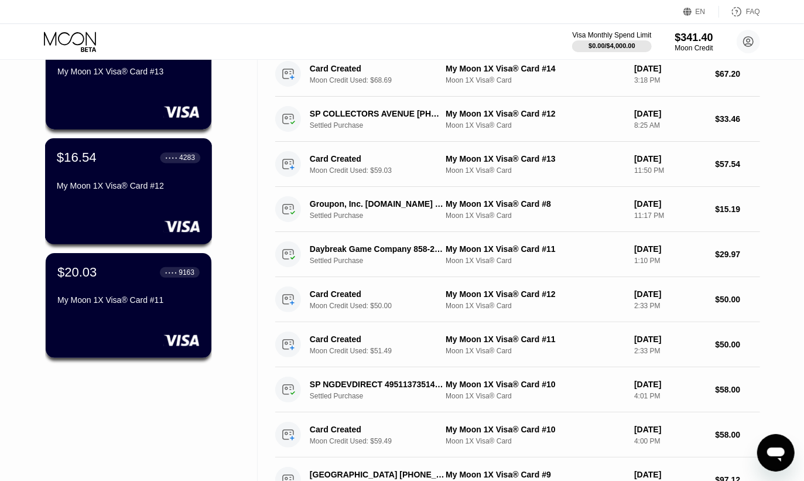  What do you see at coordinates (694, 48) in the screenshot?
I see `div: Moon Credit` at bounding box center [694, 48].